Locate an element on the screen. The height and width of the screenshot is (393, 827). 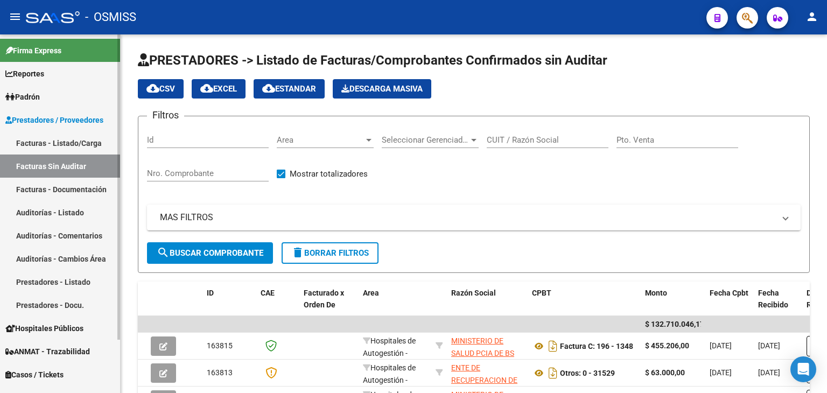
div: 30626983398 is located at coordinates (487, 346).